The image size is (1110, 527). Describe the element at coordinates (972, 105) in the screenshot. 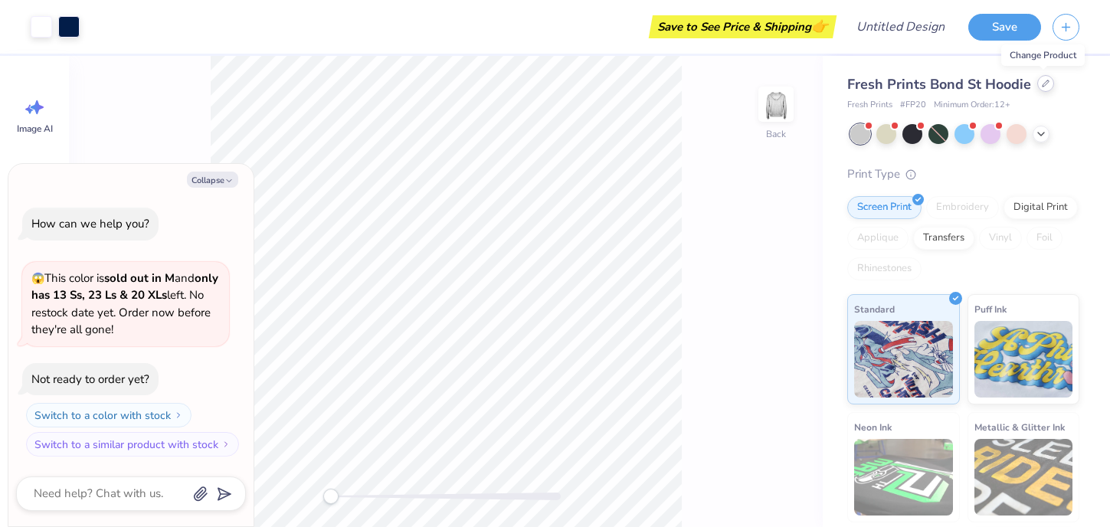

I see `span: Minimum Order: 12 +` at that location.